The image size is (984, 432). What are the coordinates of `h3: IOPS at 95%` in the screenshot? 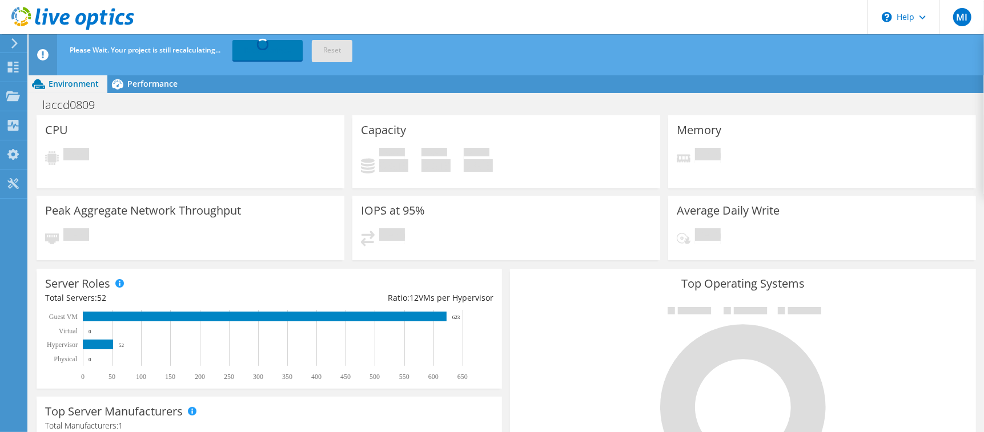 It's located at (393, 211).